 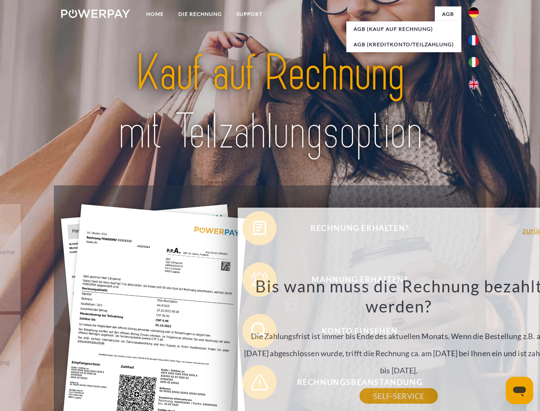 What do you see at coordinates (474, 40) in the screenshot?
I see `img: fr` at bounding box center [474, 40].